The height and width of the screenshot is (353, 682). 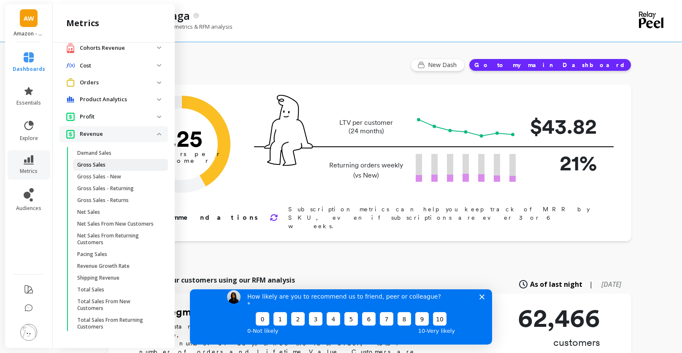 What do you see at coordinates (366, 170) in the screenshot?
I see `p: Returning orders weekly (vs New)` at bounding box center [366, 170].